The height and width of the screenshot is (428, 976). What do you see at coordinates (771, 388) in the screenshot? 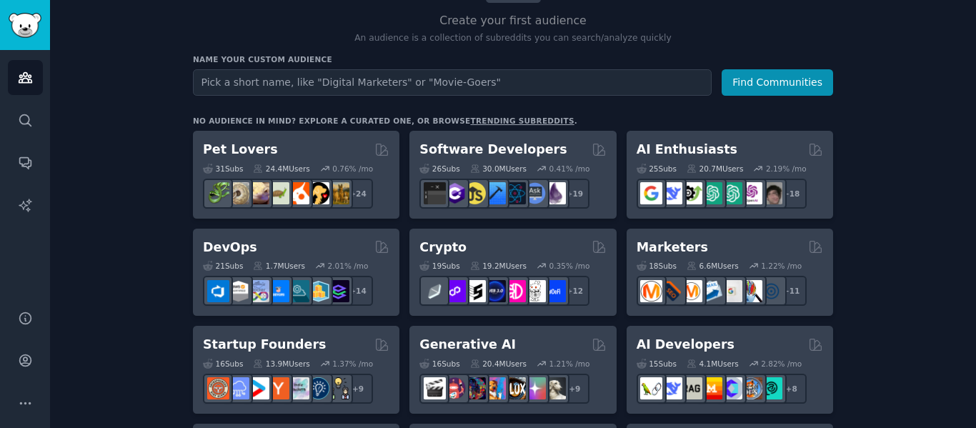
I see `img: AIDevelopersSociety` at bounding box center [771, 388].